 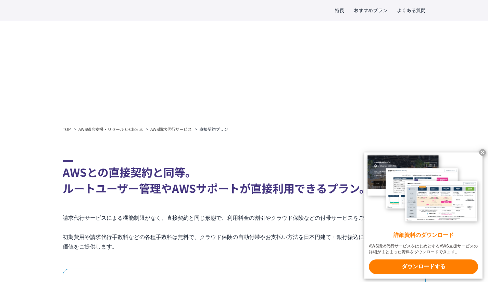 What do you see at coordinates (244, 242) in the screenshot?
I see `p: 初期費用や請求代行手数料などの各種手数料は無料で、クラウド保険の自動付帯やお支払い方法を日本円建て・銀行振込にできるなど、様々な付加価値をご提供します。` at bounding box center [244, 242].